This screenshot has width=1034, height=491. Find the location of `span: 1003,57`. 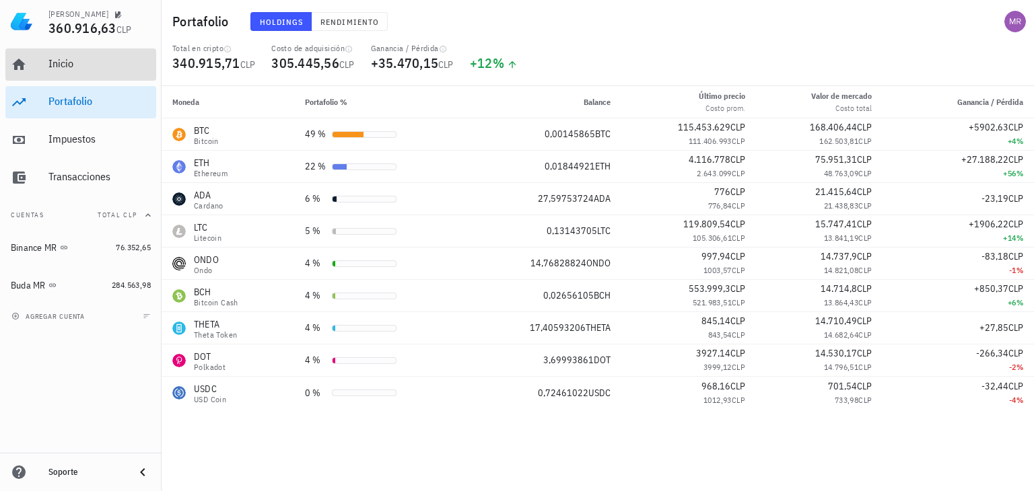

span: 1003,57 is located at coordinates (717, 270).